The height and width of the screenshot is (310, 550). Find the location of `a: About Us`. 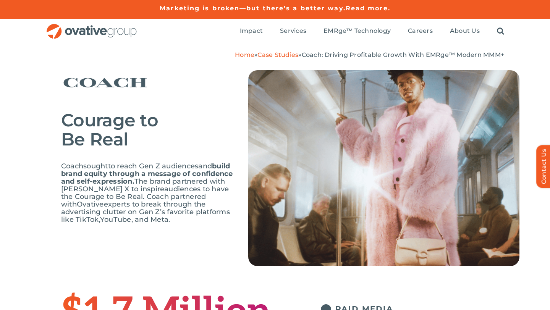

a: About Us is located at coordinates (465, 31).